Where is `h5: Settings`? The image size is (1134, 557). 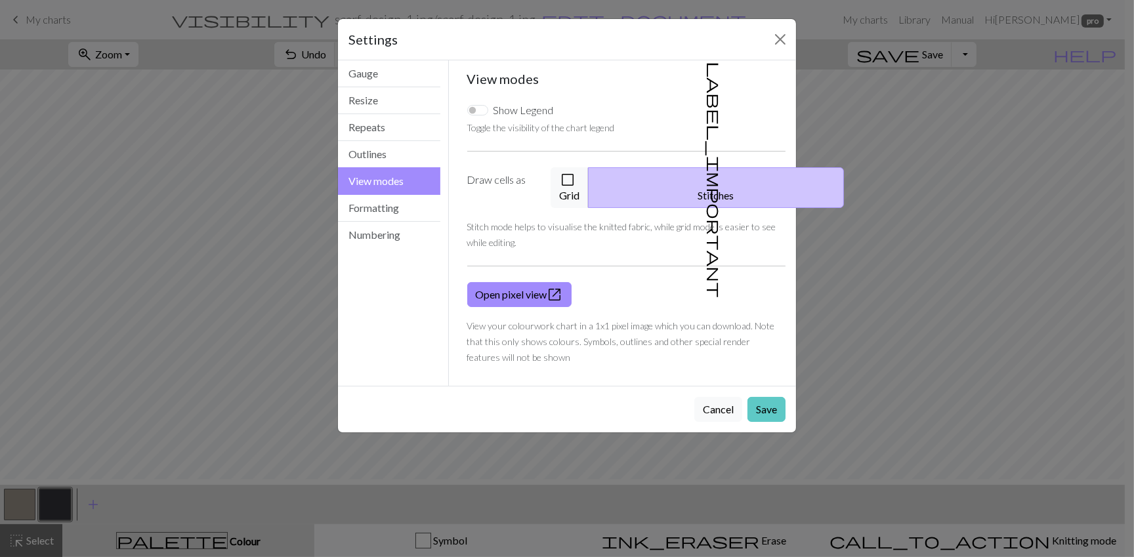
h5: Settings is located at coordinates (373, 39).